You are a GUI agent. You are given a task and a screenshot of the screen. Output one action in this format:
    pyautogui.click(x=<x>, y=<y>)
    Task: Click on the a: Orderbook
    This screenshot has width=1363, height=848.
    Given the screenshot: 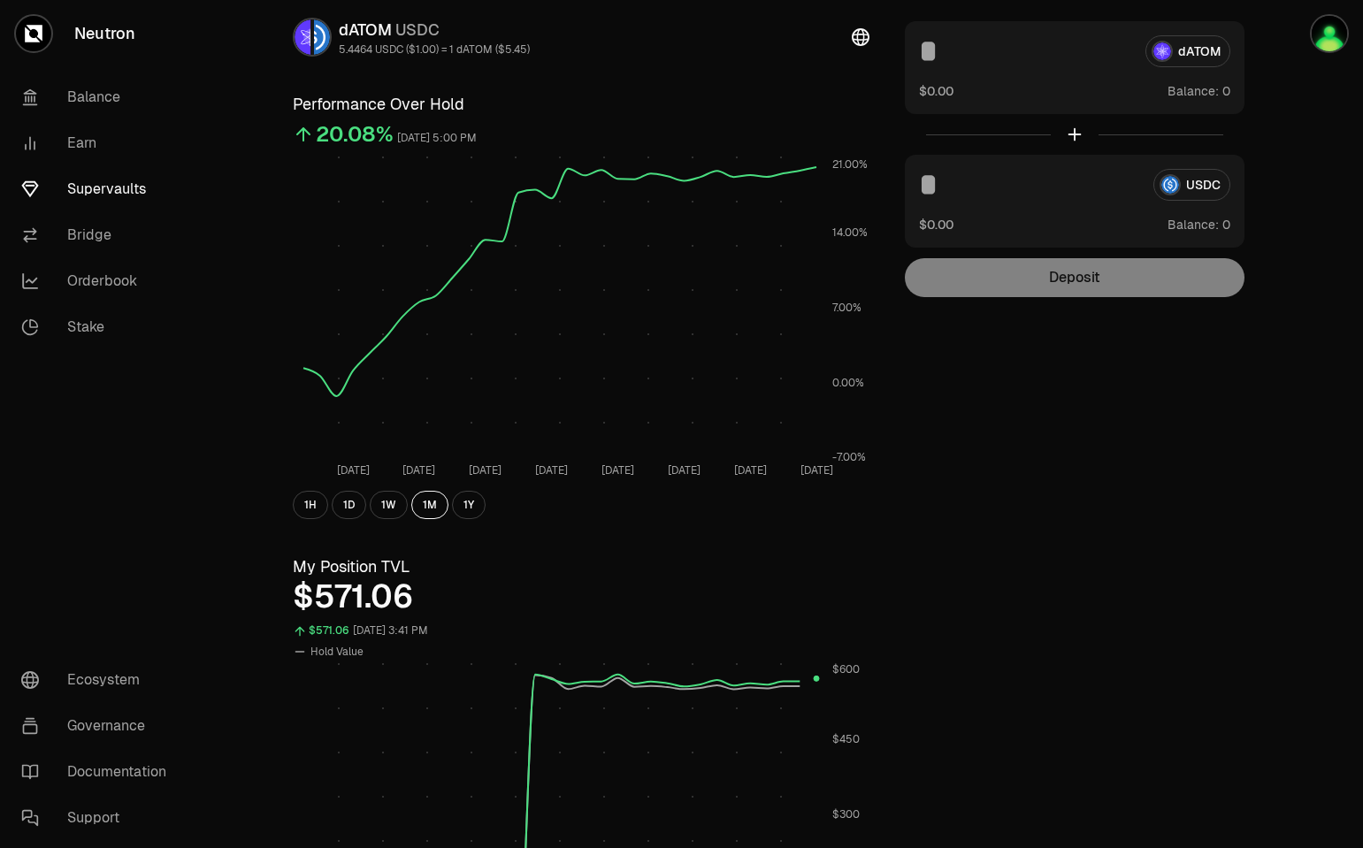 What is the action you would take?
    pyautogui.click(x=99, y=281)
    